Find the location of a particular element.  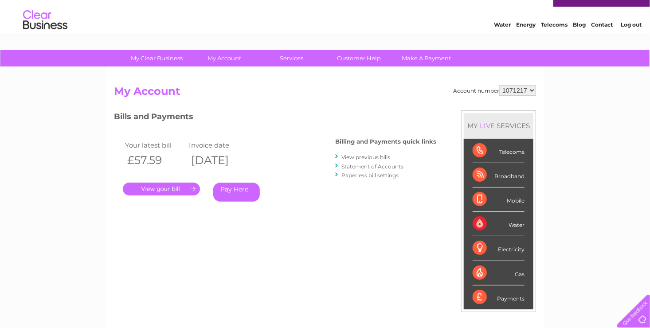

div: Telecoms is located at coordinates (499, 151).